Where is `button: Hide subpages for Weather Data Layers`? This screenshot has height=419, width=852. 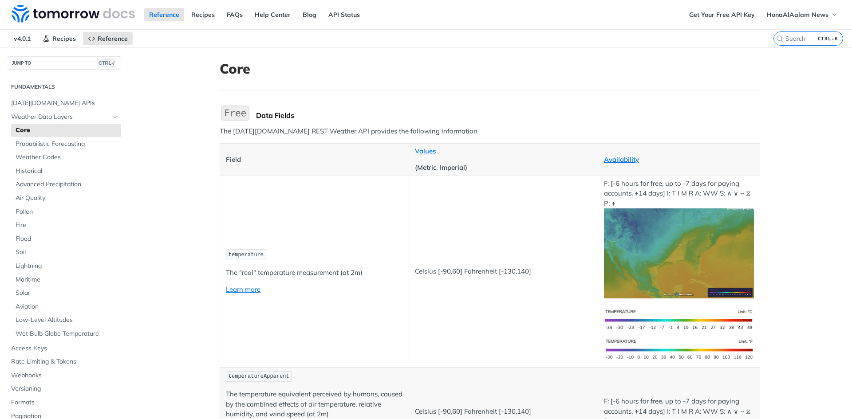
button: Hide subpages for Weather Data Layers is located at coordinates (115, 117).